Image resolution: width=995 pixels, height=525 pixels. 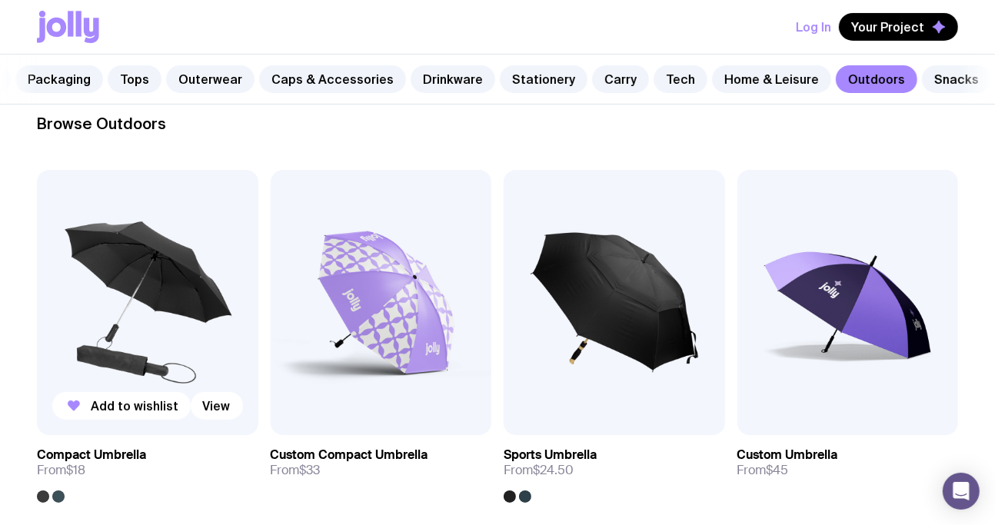 What do you see at coordinates (543, 79) in the screenshot?
I see `a: Stationery` at bounding box center [543, 79].